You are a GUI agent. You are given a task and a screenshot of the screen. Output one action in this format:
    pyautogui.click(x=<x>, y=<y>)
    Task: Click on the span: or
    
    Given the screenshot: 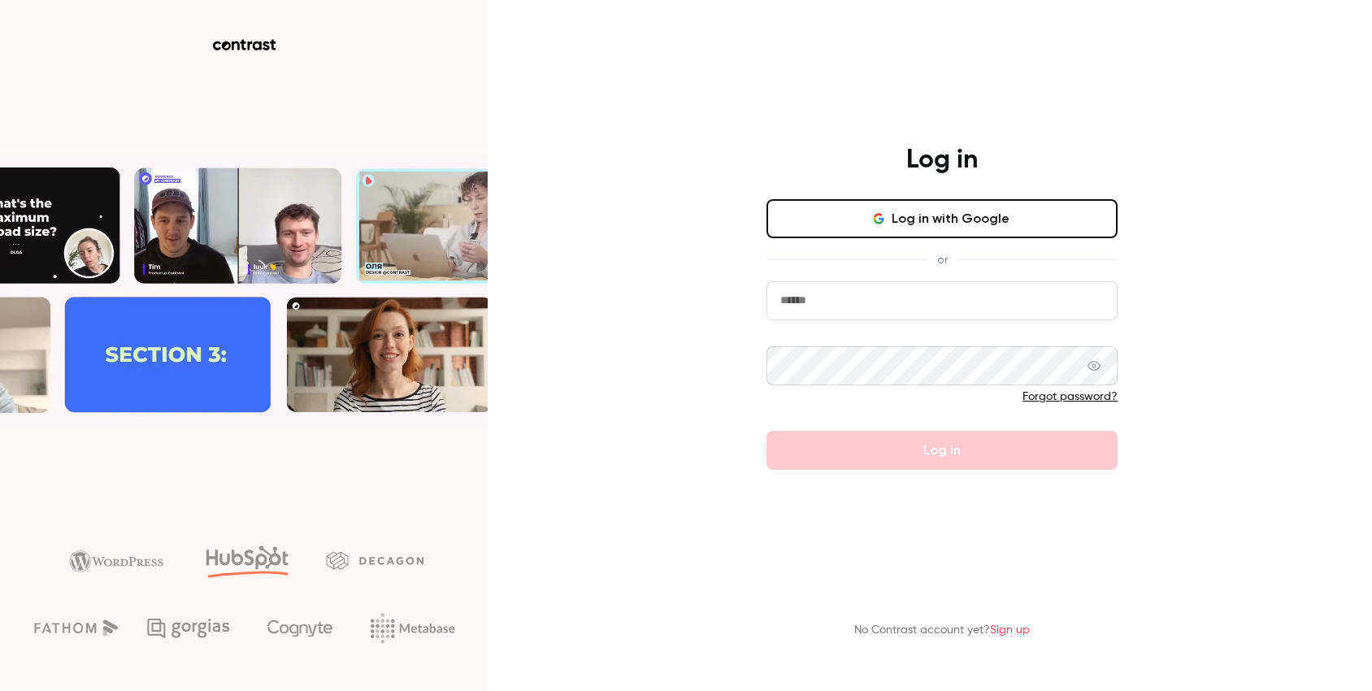 What is the action you would take?
    pyautogui.click(x=942, y=259)
    